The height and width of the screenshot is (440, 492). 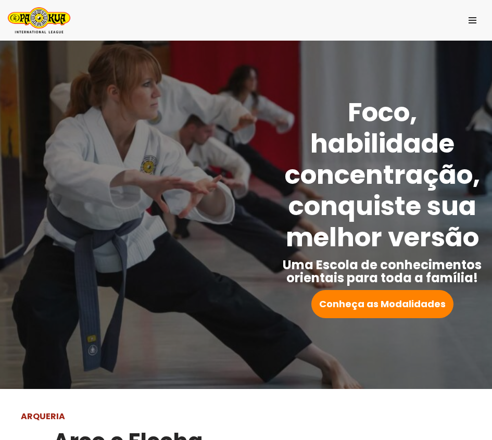 What do you see at coordinates (382, 271) in the screenshot?
I see `strong: Uma Escola de conhecimentos orientais para toda a família!` at bounding box center [382, 271].